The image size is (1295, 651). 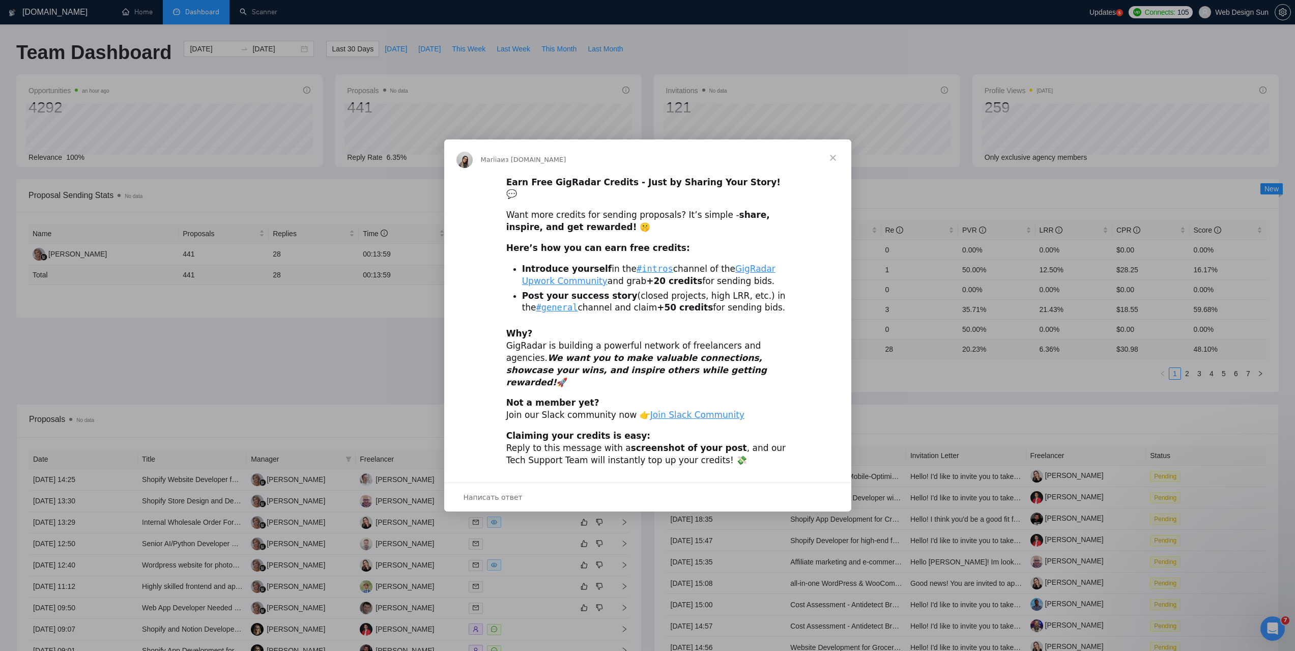 What do you see at coordinates (697, 415) in the screenshot?
I see `a: Join Slack Community` at bounding box center [697, 415].